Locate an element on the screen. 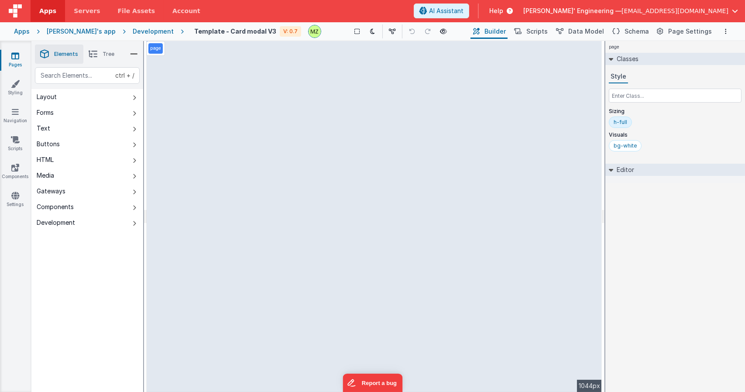 The image size is (745, 392). div: bg-white is located at coordinates (625, 146).